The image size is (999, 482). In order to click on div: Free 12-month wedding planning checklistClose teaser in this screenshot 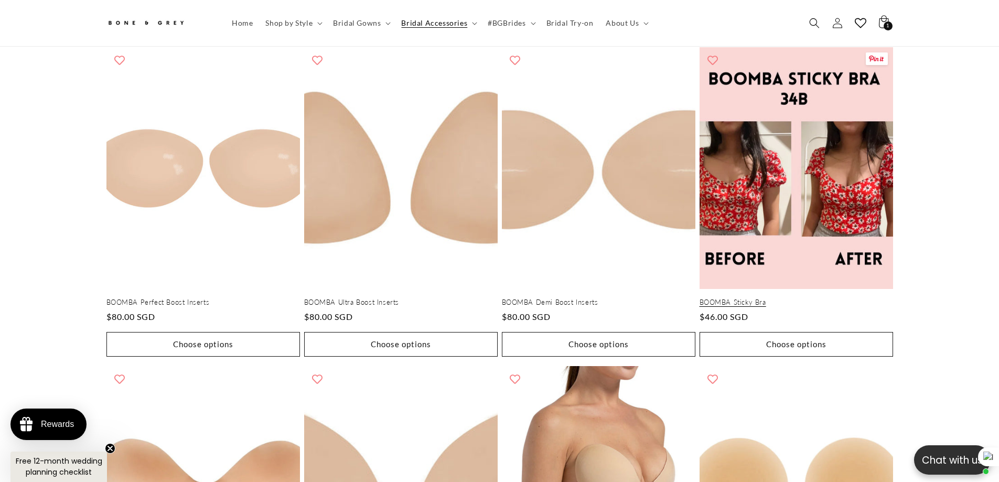, I will do `click(59, 467)`.